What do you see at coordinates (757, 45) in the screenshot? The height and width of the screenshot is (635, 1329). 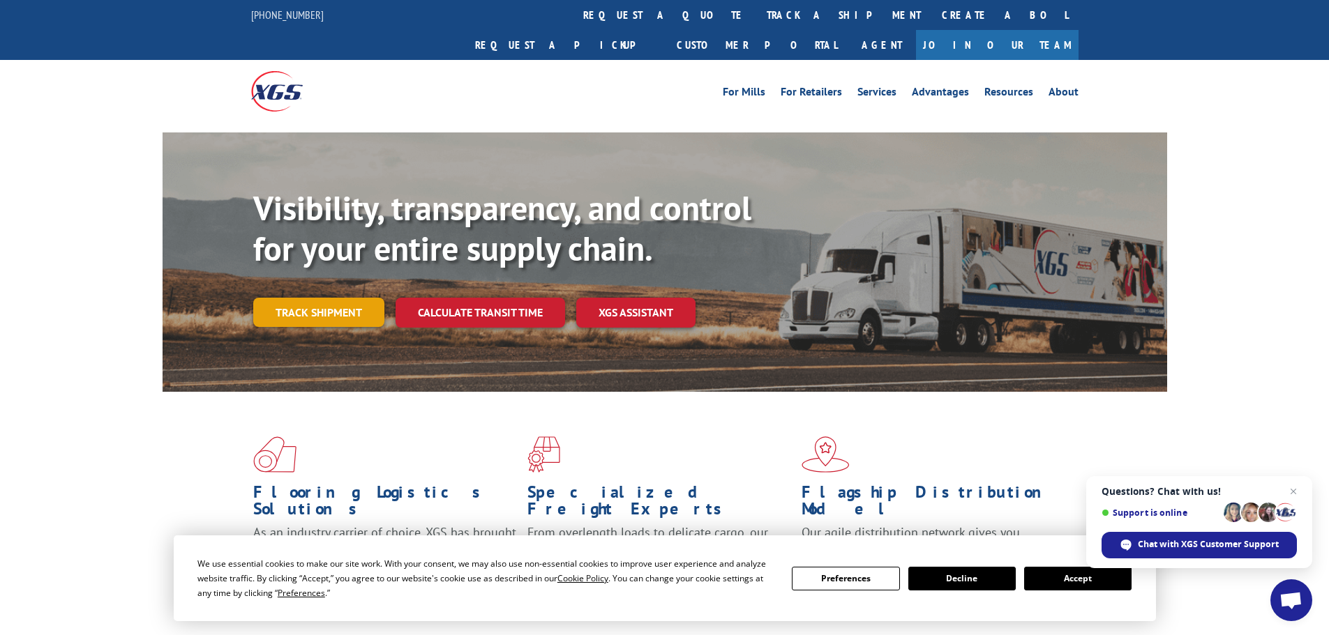 I see `a: Customer Portal` at bounding box center [757, 45].